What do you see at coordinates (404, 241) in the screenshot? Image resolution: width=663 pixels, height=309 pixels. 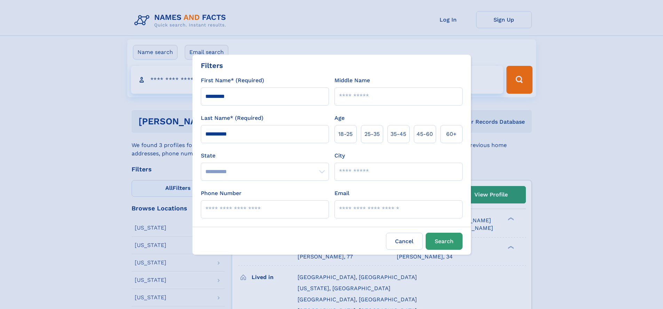 I see `label: Cancel` at bounding box center [404, 241].